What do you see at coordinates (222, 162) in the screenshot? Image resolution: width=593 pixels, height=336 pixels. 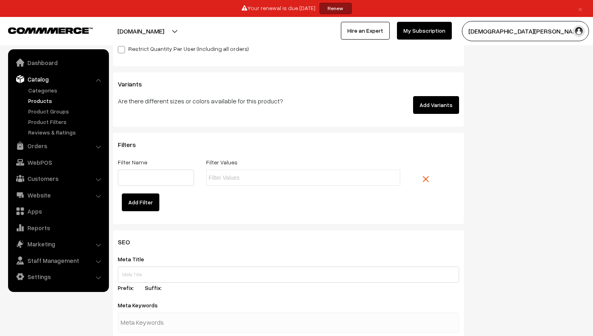 I see `label: Filter Values` at bounding box center [222, 162].